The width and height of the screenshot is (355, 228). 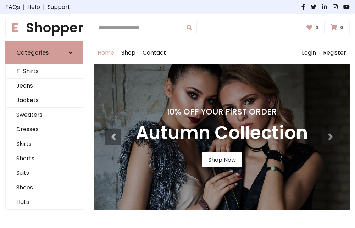 What do you see at coordinates (221, 133) in the screenshot?
I see `h3: Autumn Collection` at bounding box center [221, 133].